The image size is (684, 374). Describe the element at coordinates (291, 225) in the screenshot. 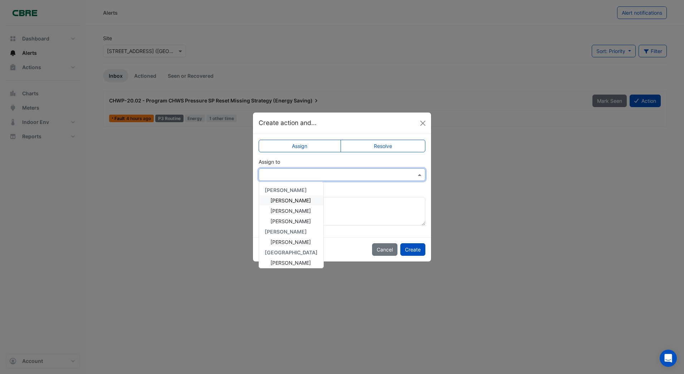

I see `div: Options List` at that location.